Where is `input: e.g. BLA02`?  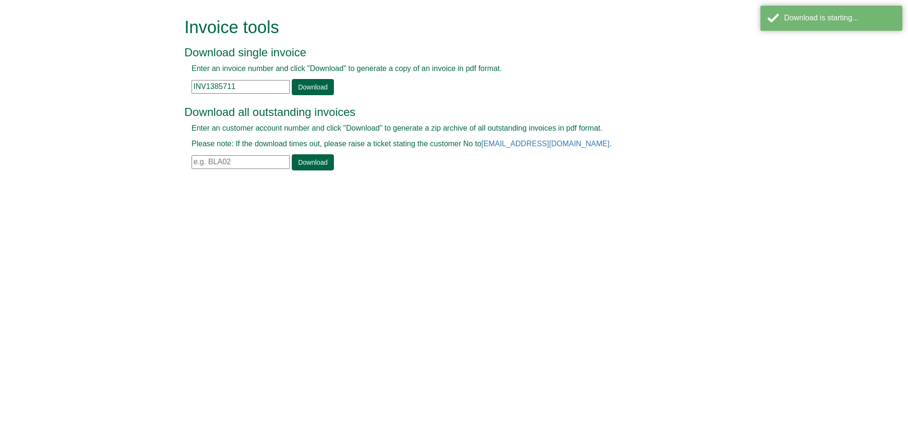 input: e.g. BLA02 is located at coordinates (241, 162).